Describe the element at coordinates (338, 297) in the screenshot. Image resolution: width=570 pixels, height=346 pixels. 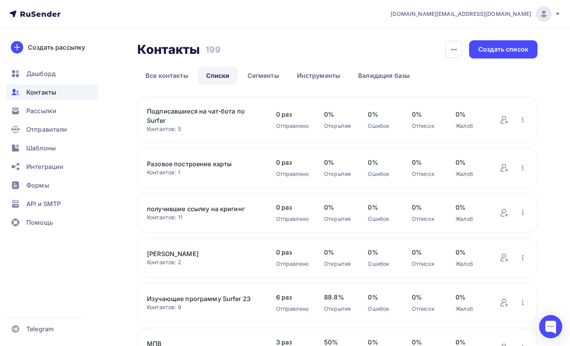
I see `span: 88.8%` at that location.